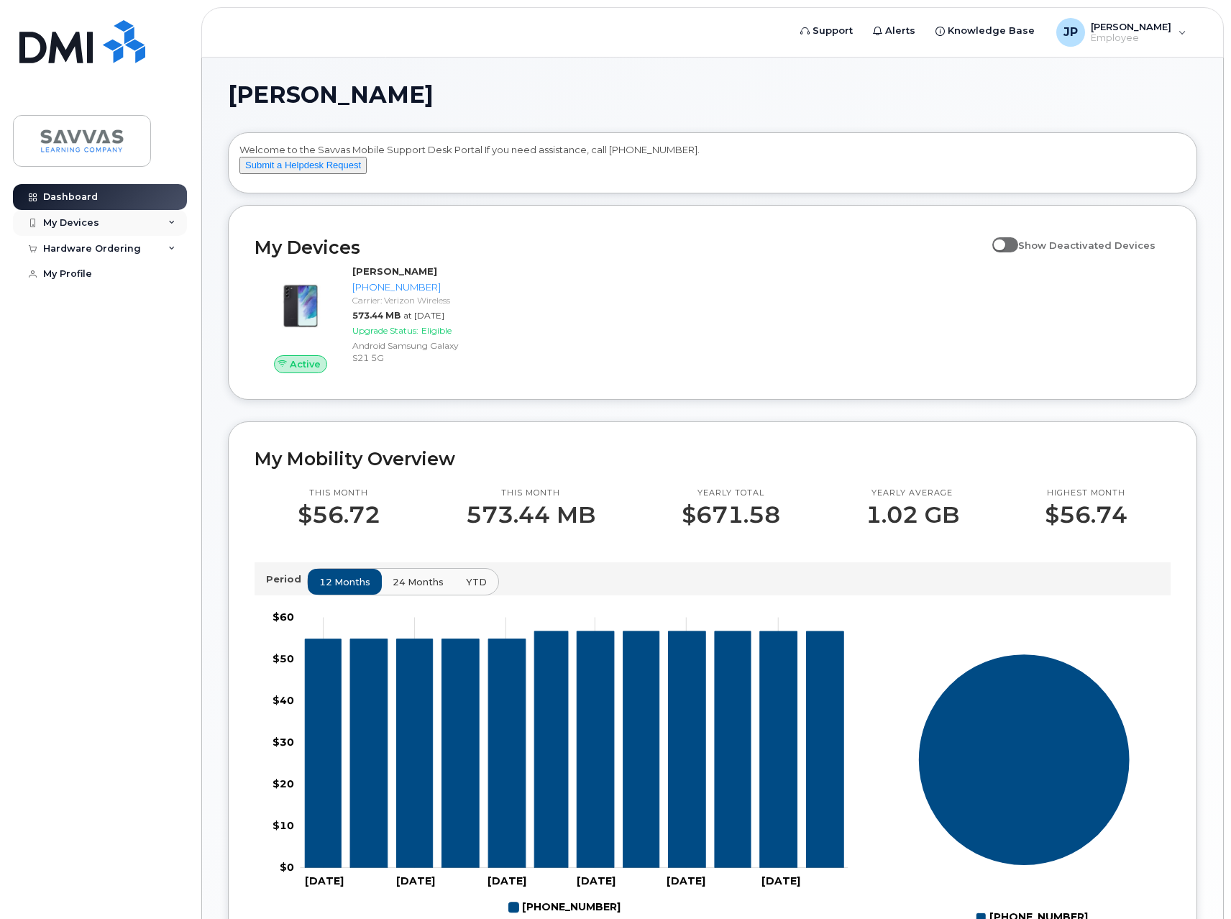 The image size is (1231, 919). What do you see at coordinates (283, 701) in the screenshot?
I see `tspan: $40` at bounding box center [283, 701].